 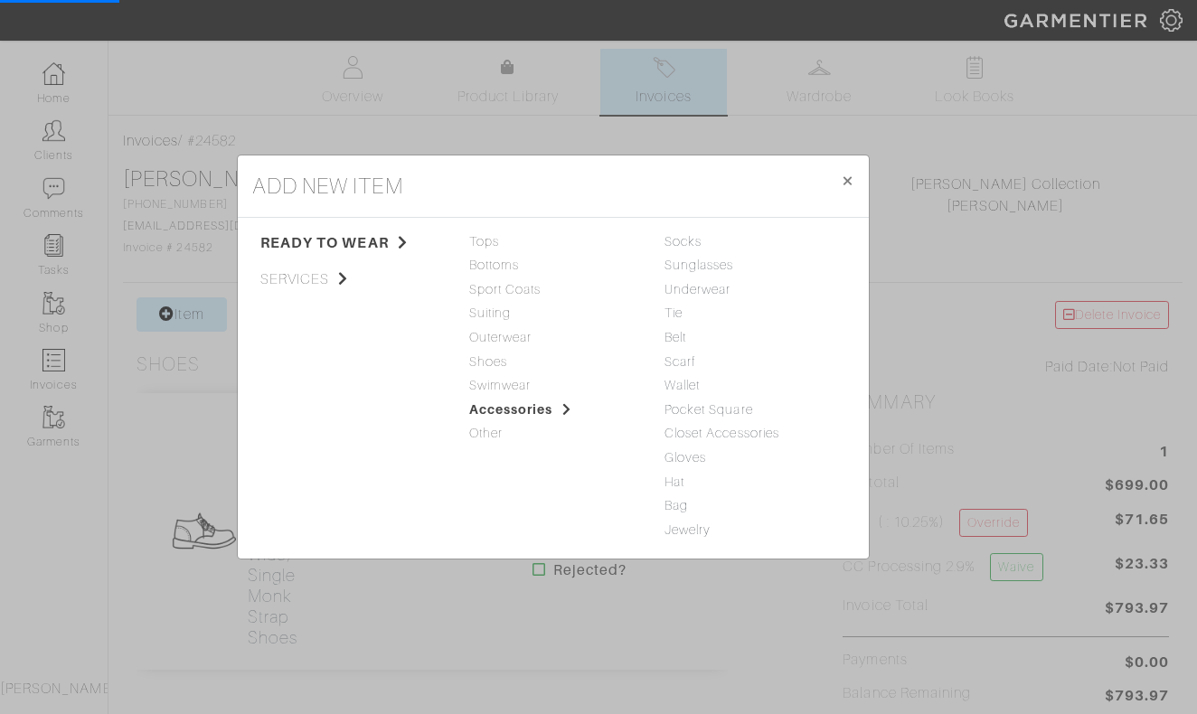 I want to click on a: Gloves, so click(x=686, y=458).